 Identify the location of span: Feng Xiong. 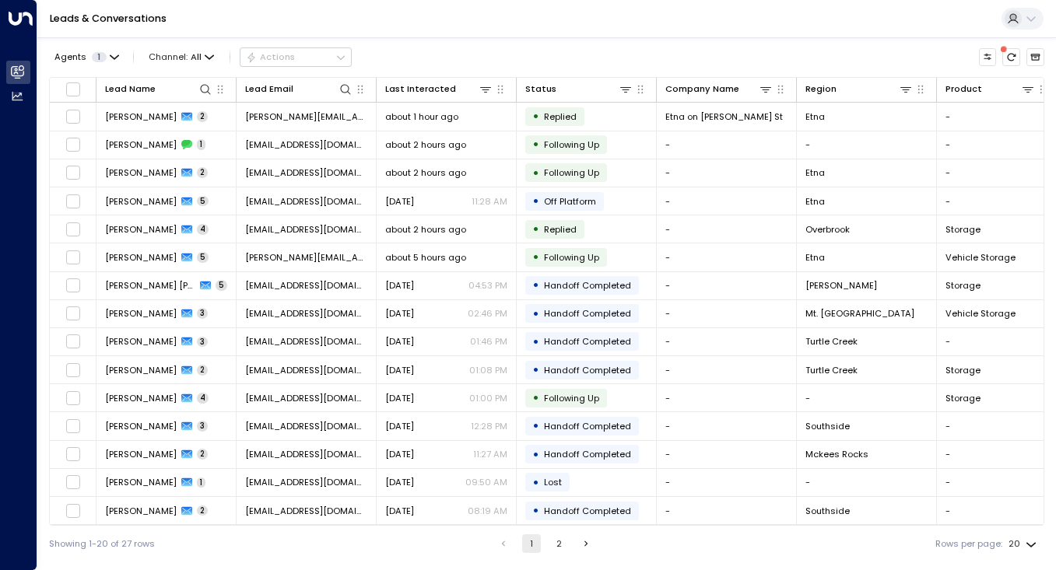
(141, 426).